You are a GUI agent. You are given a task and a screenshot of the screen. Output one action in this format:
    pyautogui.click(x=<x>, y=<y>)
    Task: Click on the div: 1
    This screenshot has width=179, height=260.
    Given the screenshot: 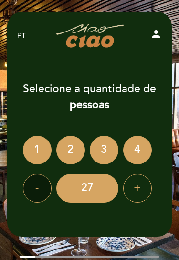 What is the action you would take?
    pyautogui.click(x=37, y=150)
    